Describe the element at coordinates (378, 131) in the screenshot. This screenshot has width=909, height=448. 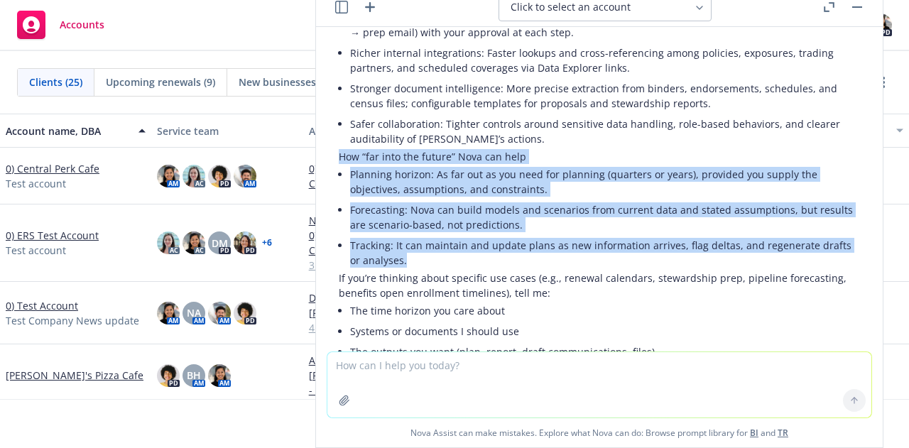
I see `button: Active policies` at that location.